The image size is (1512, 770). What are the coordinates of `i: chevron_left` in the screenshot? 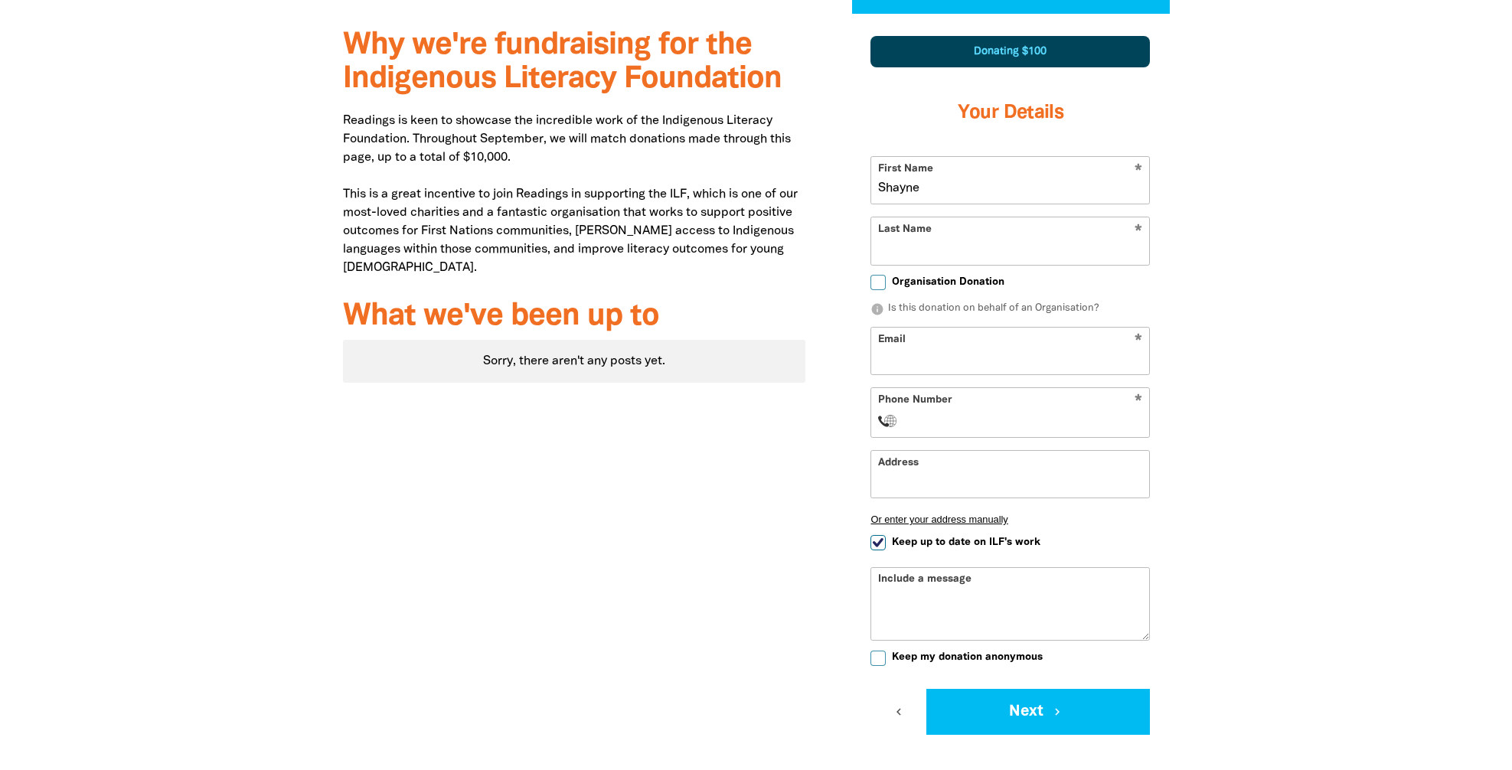 It's located at (899, 712).